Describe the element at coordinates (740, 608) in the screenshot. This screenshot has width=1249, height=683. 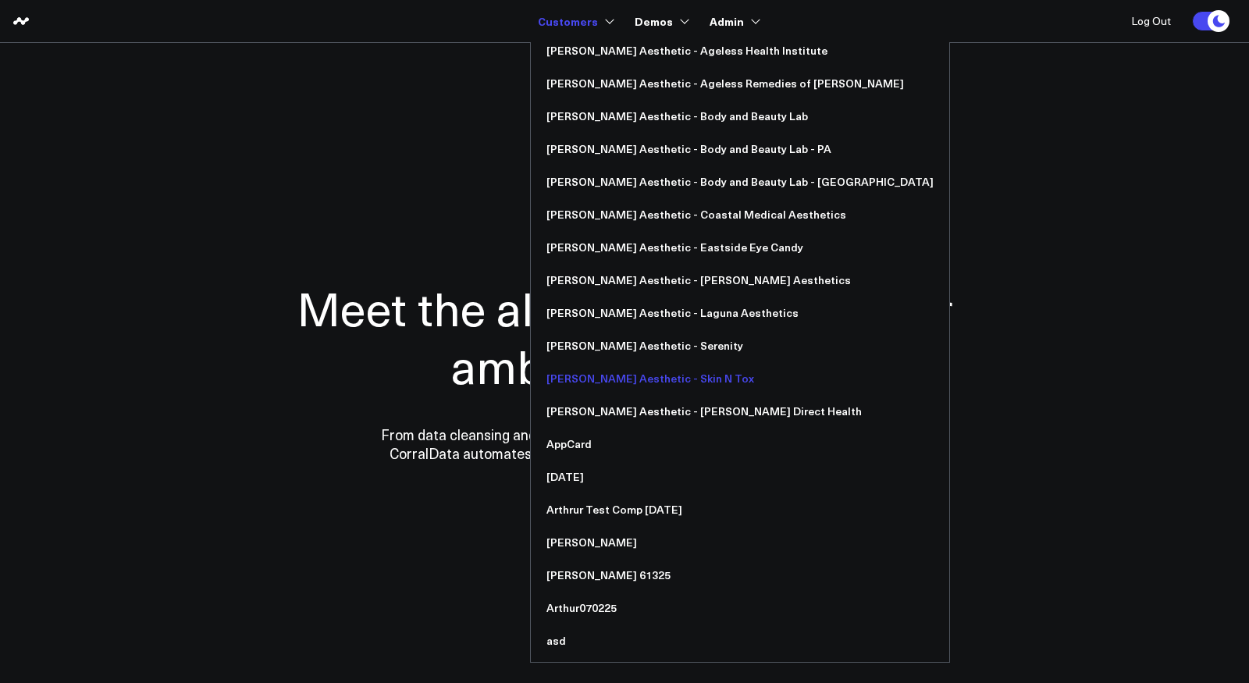
I see `a: Arthur070225` at that location.